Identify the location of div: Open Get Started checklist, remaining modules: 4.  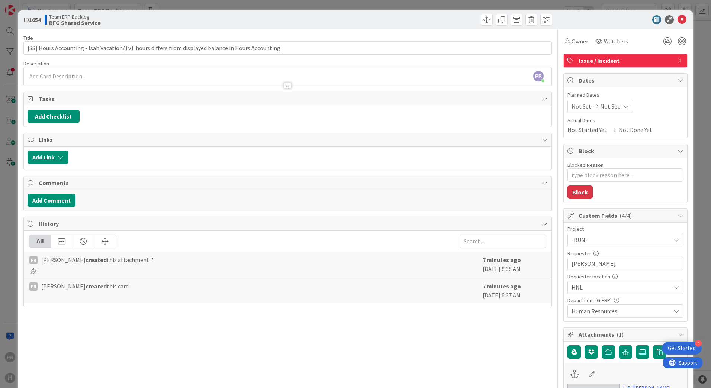
(682, 348).